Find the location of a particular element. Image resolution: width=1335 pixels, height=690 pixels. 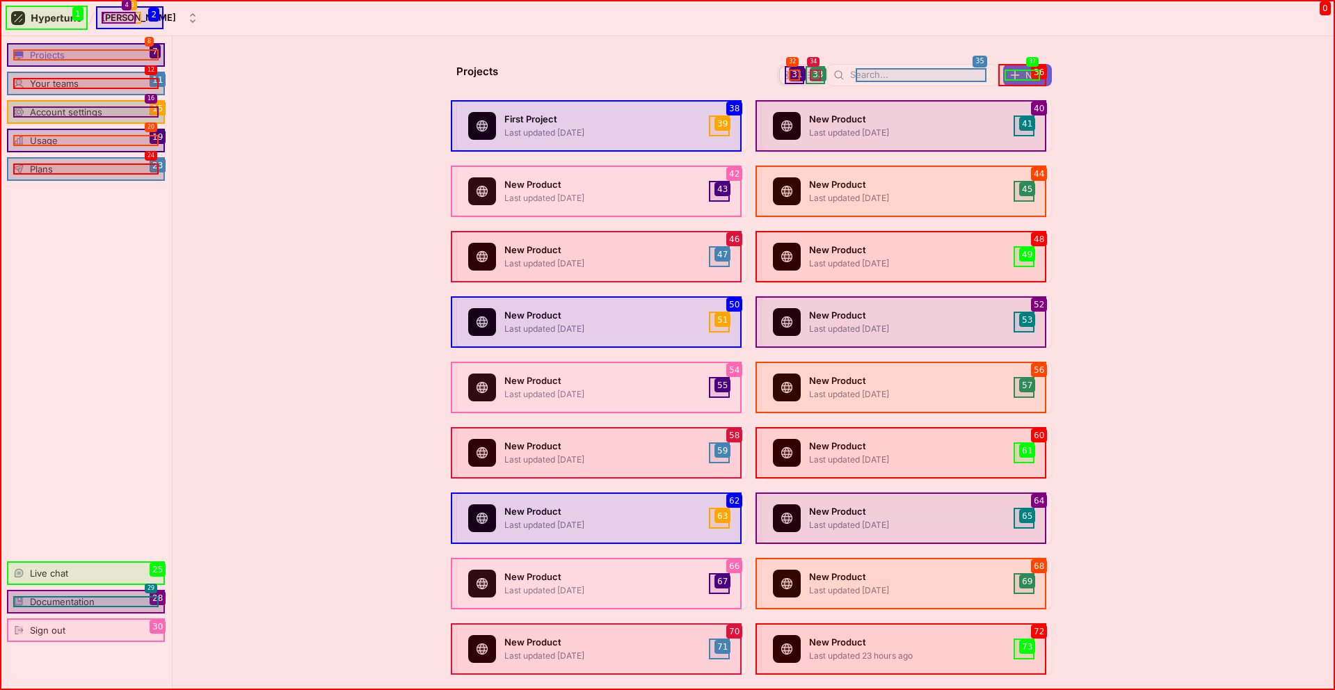

div: Your teams is located at coordinates (54, 83).